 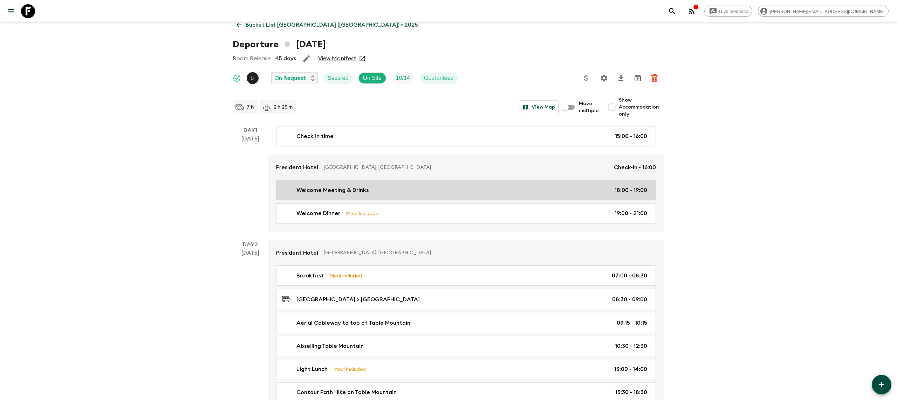 I want to click on button: Archive (Completed, Cancelled or Unsynced Departures only), so click(x=638, y=78).